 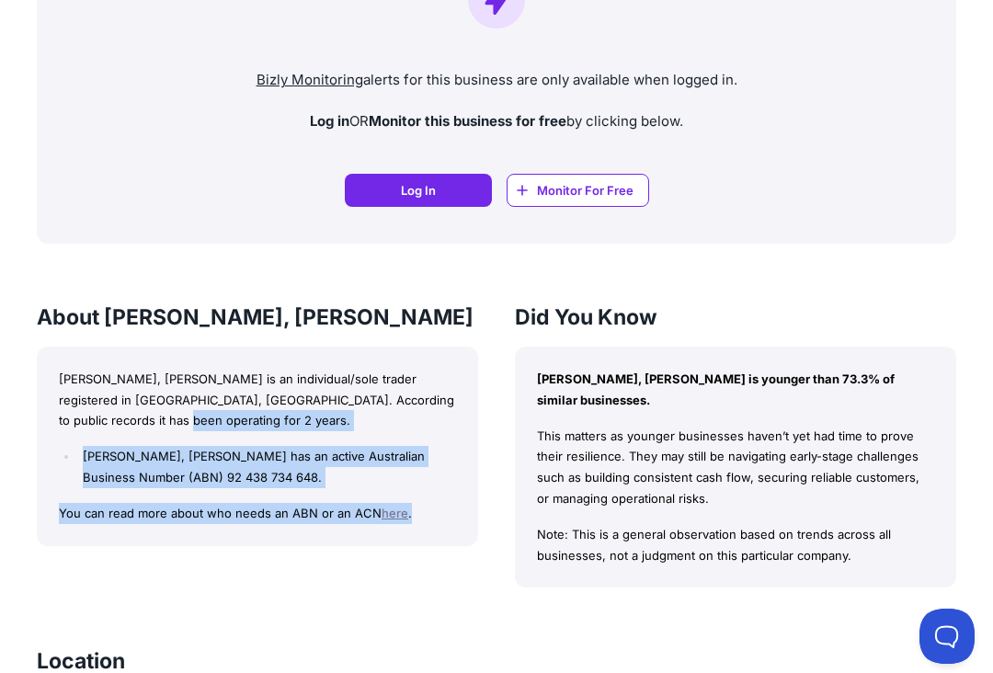 What do you see at coordinates (578, 190) in the screenshot?
I see `a: Monitor For Free` at bounding box center [578, 190].